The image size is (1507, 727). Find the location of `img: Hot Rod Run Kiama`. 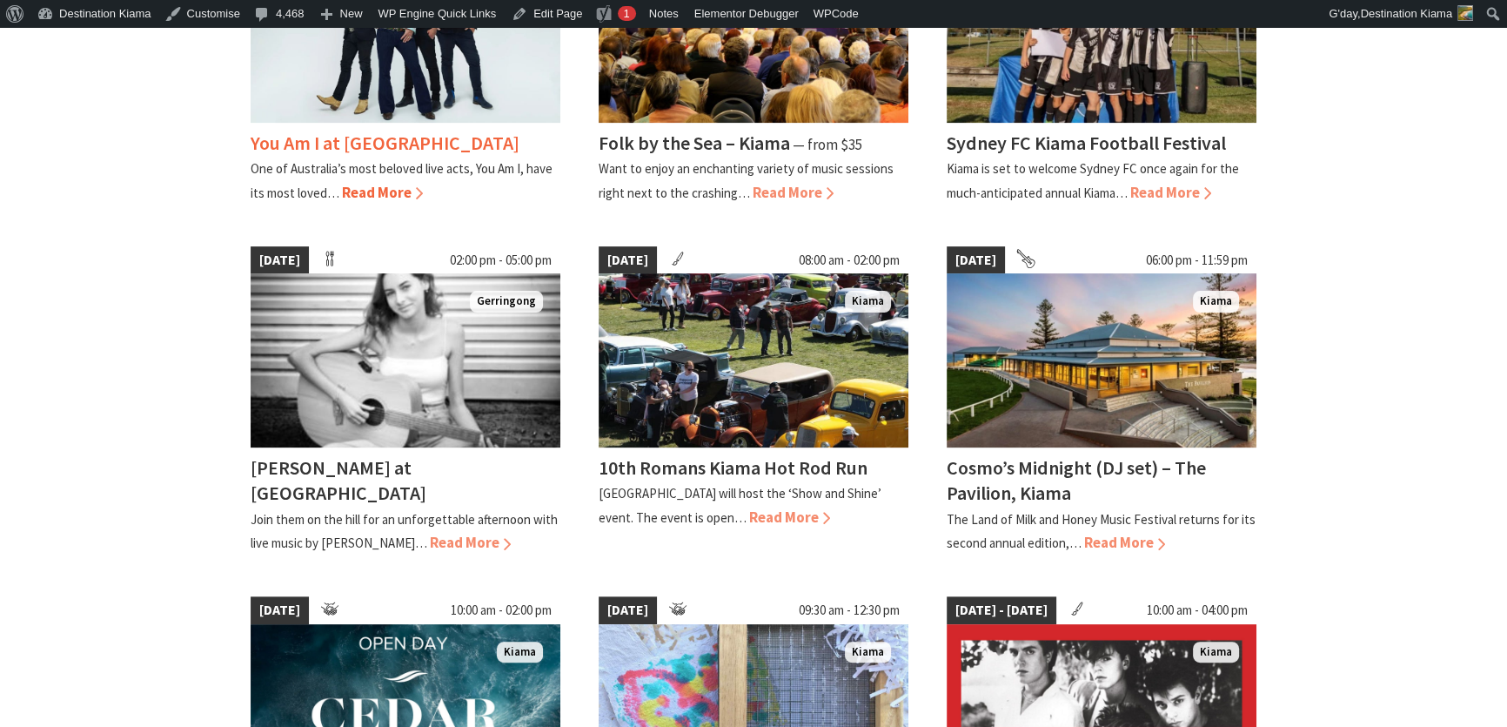

img: Hot Rod Run Kiama is located at coordinates (753, 360).